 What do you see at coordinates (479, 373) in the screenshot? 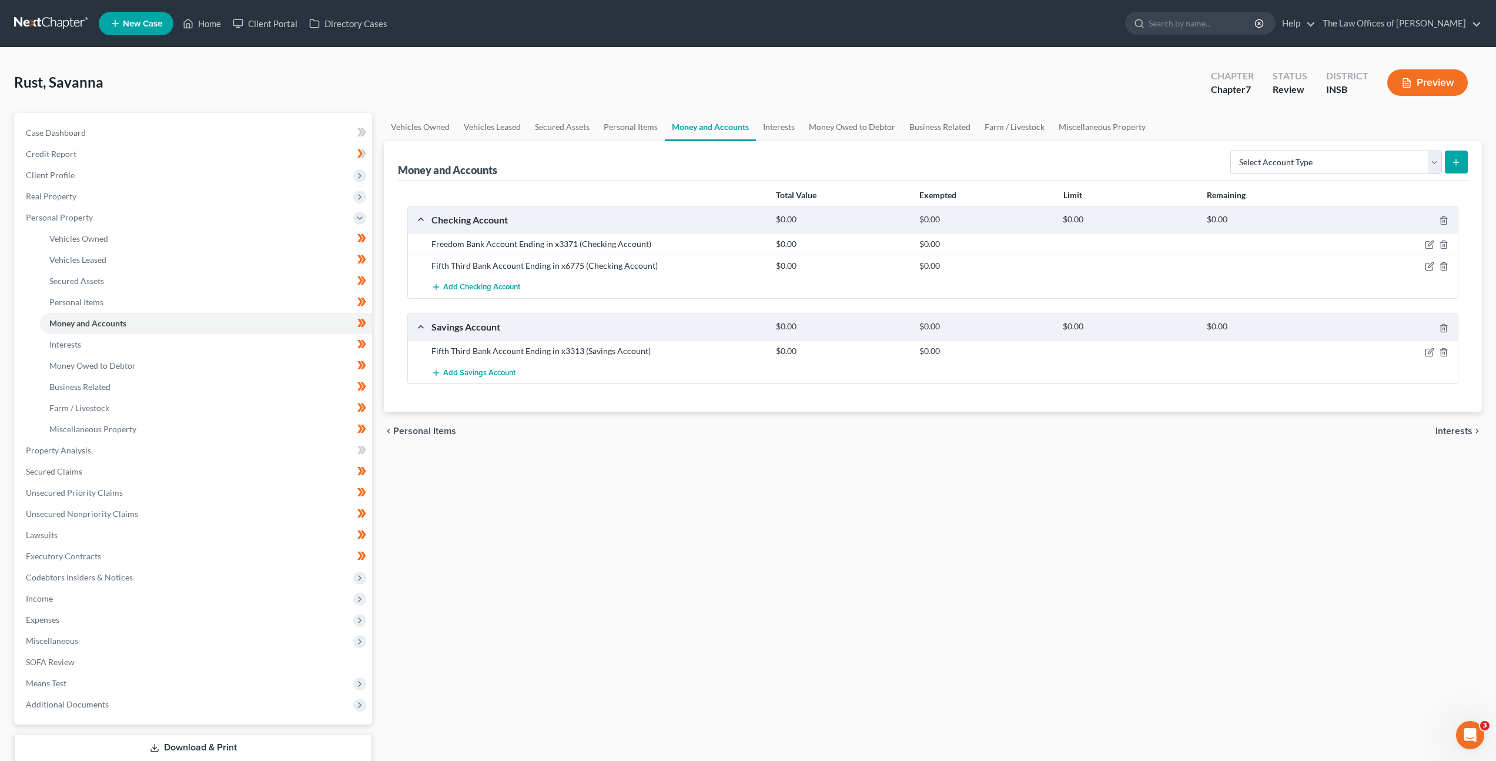
I see `span: Add Savings Account` at bounding box center [479, 373].